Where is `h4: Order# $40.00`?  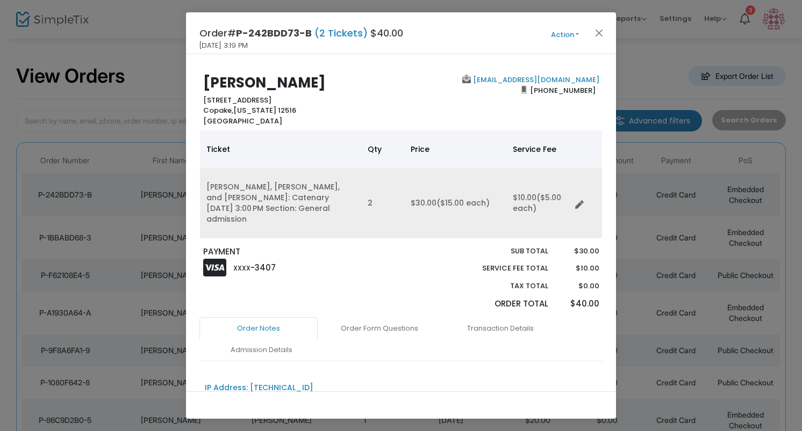
h4: Order# $40.00 is located at coordinates (301, 33).